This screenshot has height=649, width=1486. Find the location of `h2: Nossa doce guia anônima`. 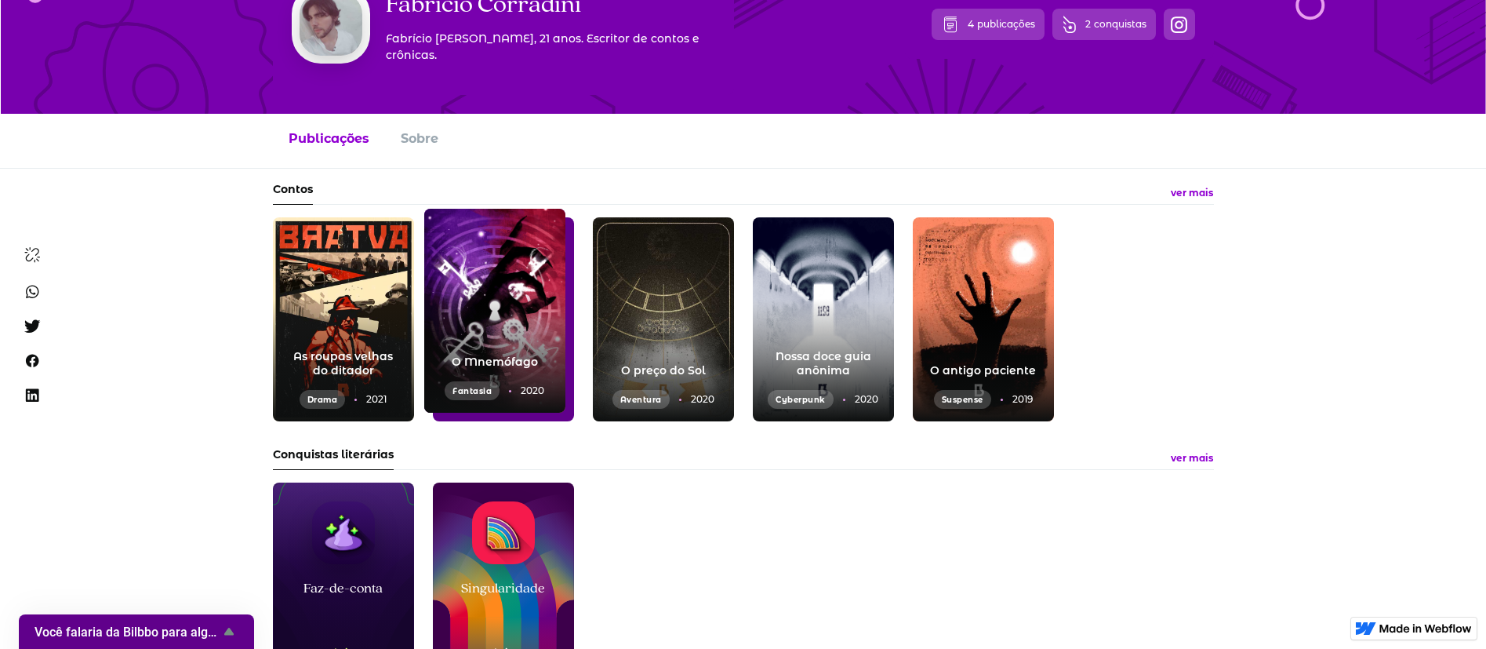

h2: Nossa doce guia anônima is located at coordinates (823, 363).